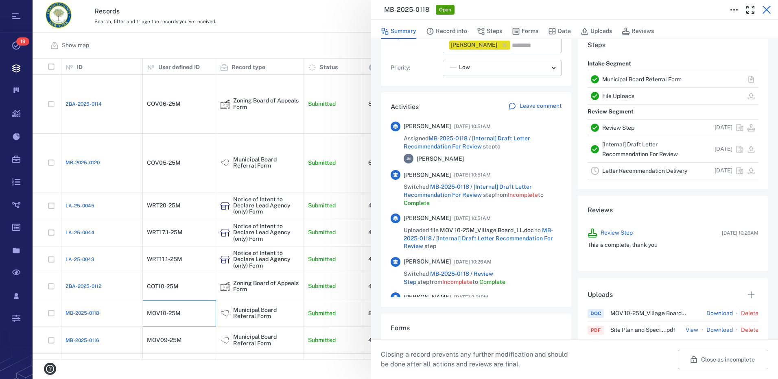 The width and height of the screenshot is (778, 379). Describe the element at coordinates (750, 10) in the screenshot. I see `button: Toggle Fullscreen` at that location.